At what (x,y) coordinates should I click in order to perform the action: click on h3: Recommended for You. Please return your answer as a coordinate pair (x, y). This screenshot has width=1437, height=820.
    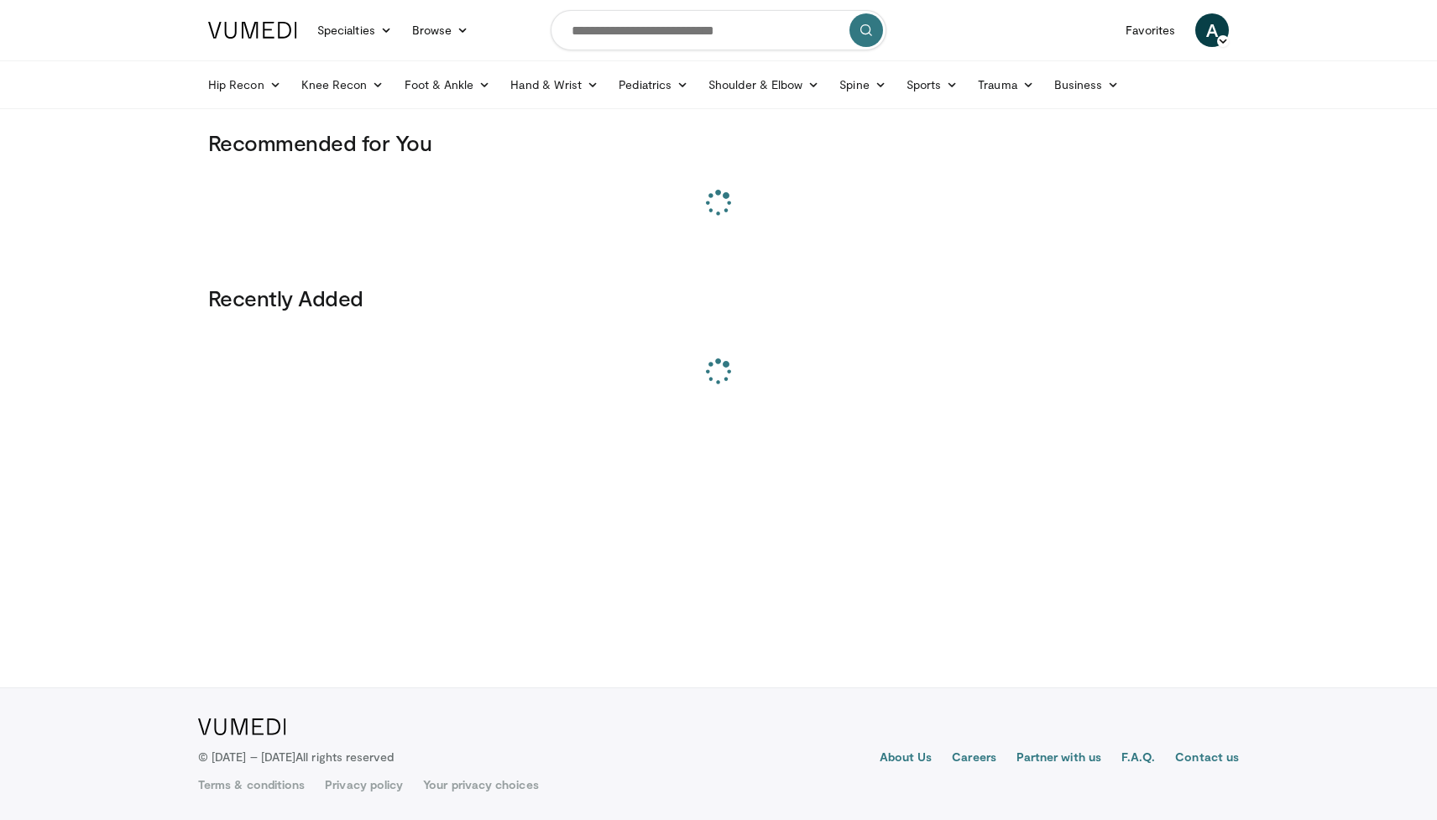
    Looking at the image, I should click on (719, 143).